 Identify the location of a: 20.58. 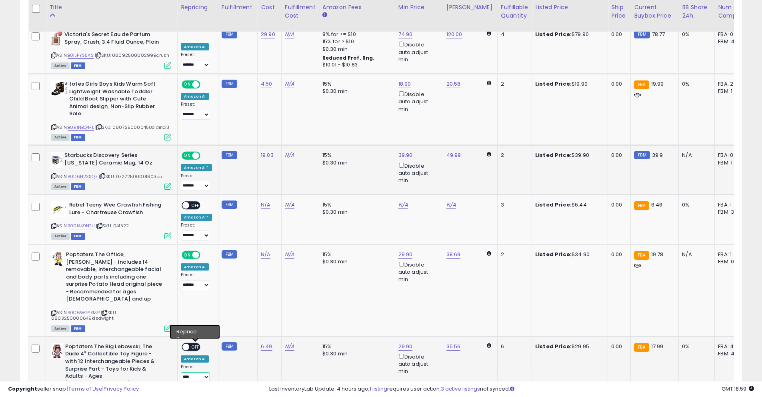
(454, 84).